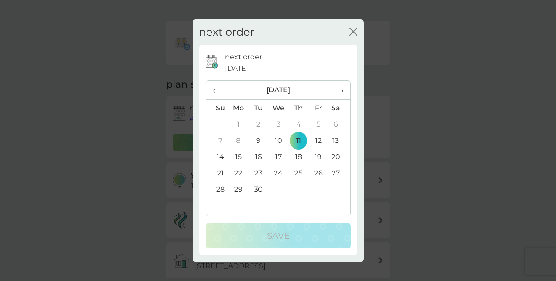 This screenshot has width=556, height=281. I want to click on td: 16, so click(258, 157).